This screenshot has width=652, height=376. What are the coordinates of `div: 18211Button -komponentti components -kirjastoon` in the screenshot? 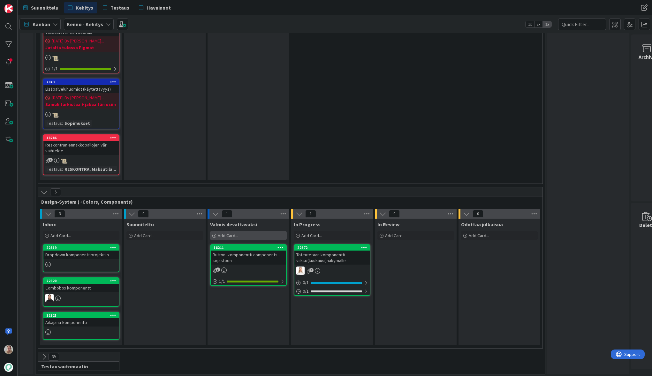 It's located at (248, 255).